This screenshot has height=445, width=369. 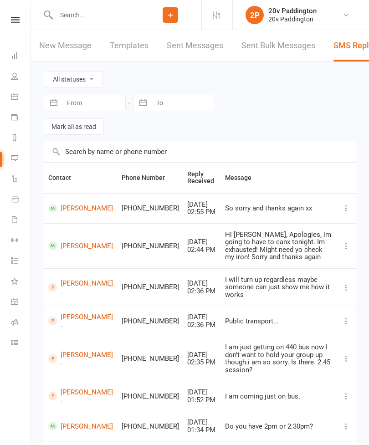 What do you see at coordinates (254, 15) in the screenshot?
I see `div: 2P` at bounding box center [254, 15].